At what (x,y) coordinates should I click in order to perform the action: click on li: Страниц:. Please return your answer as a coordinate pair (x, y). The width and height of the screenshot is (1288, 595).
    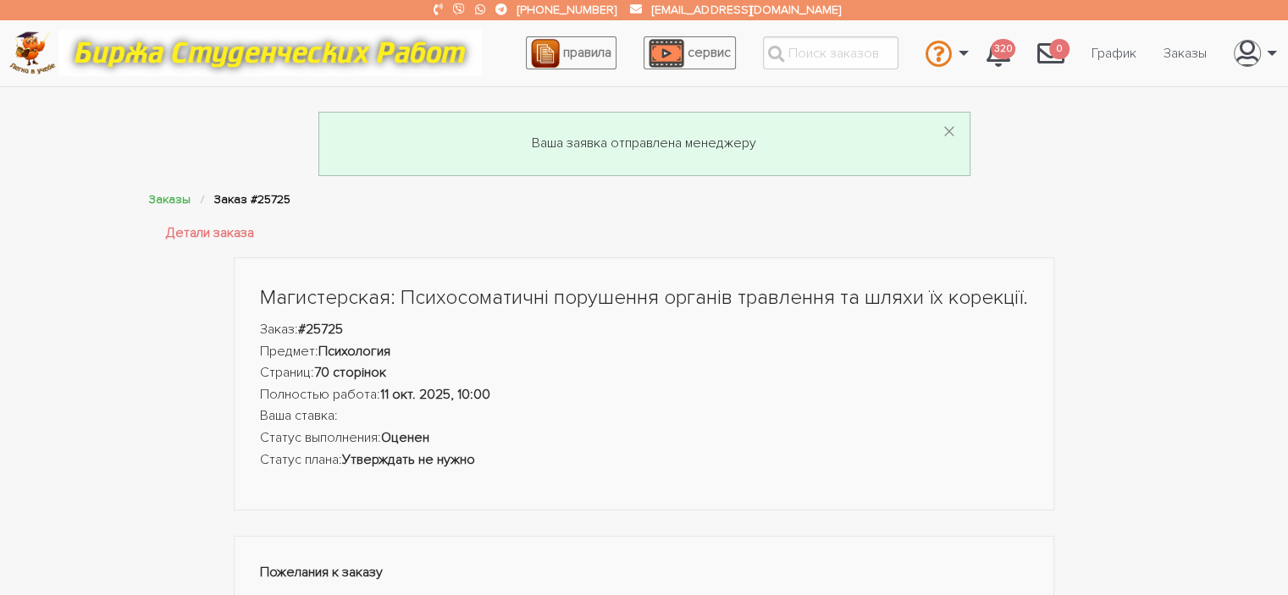
    Looking at the image, I should click on (644, 373).